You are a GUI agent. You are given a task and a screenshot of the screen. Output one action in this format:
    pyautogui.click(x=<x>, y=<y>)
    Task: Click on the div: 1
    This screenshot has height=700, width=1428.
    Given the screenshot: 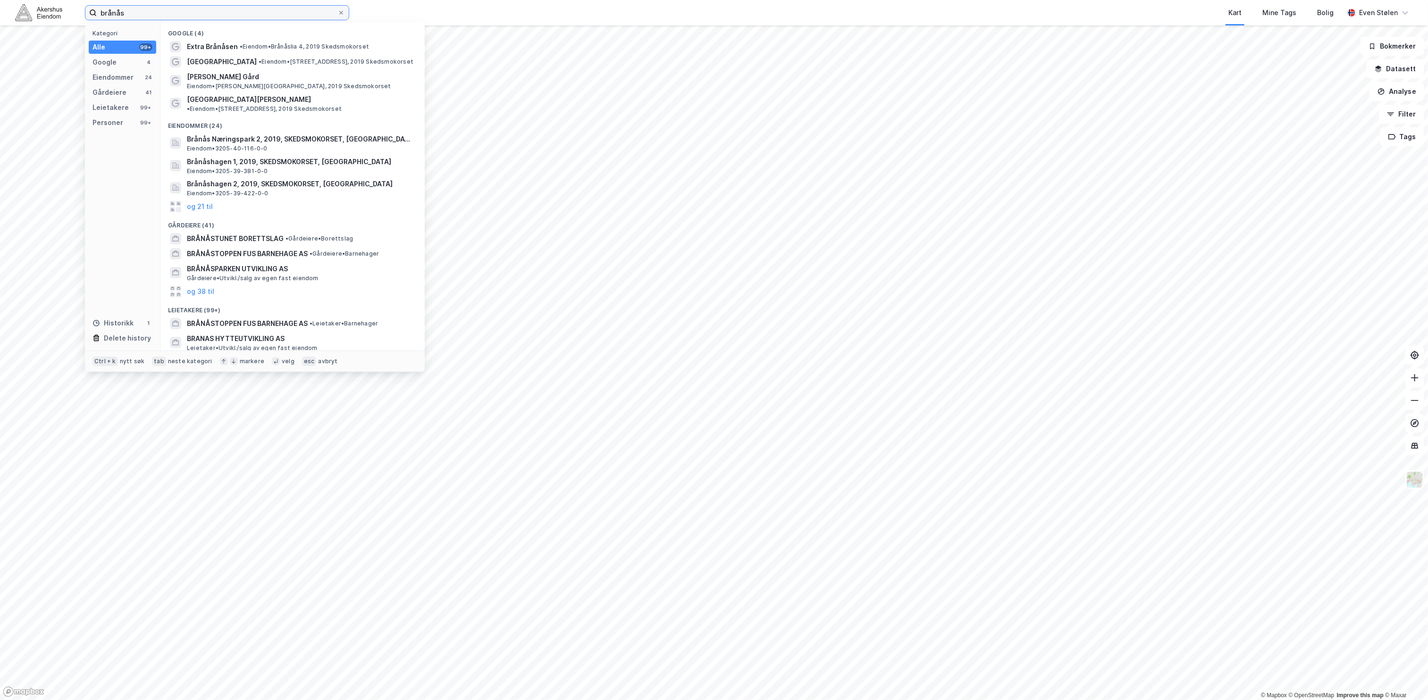 What is the action you would take?
    pyautogui.click(x=149, y=323)
    